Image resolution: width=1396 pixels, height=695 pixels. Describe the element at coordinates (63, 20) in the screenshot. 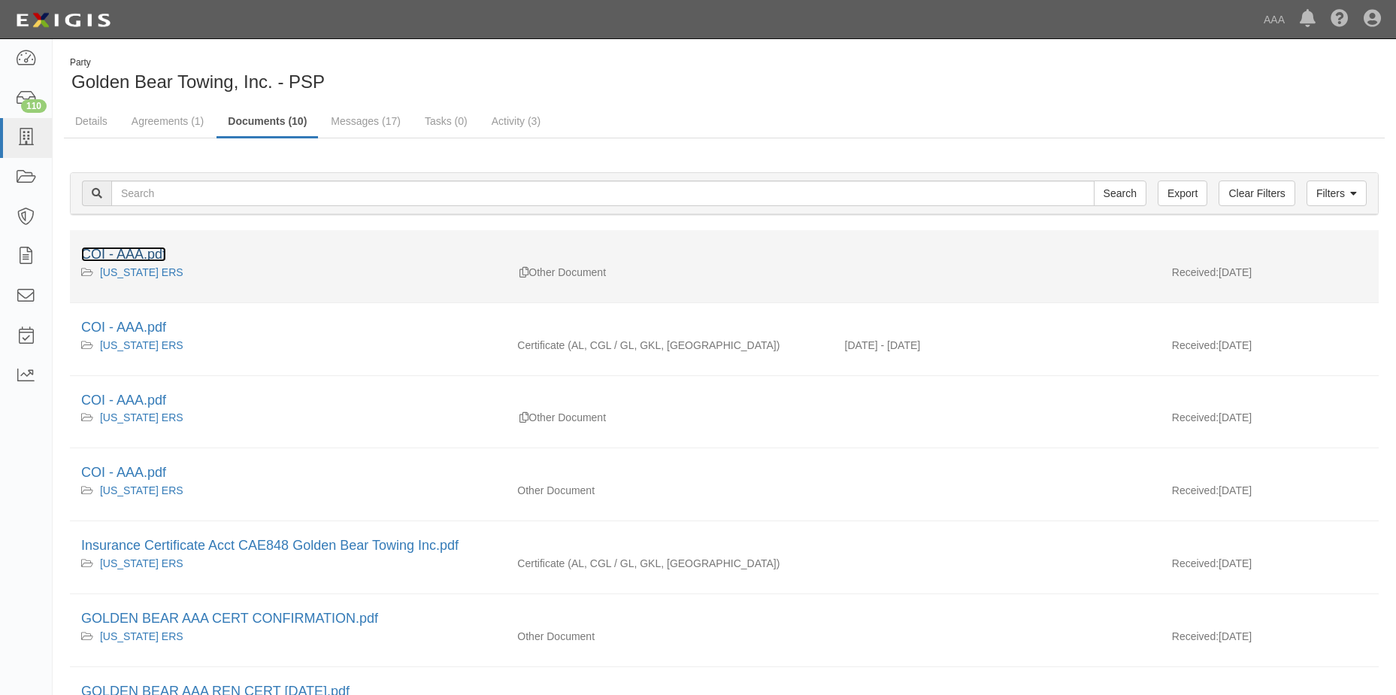

I see `img: logo-5460c22ac91f19d4615b14bd174203de0afe785f0fc80cf4dbbc73dc1793850b.png` at that location.